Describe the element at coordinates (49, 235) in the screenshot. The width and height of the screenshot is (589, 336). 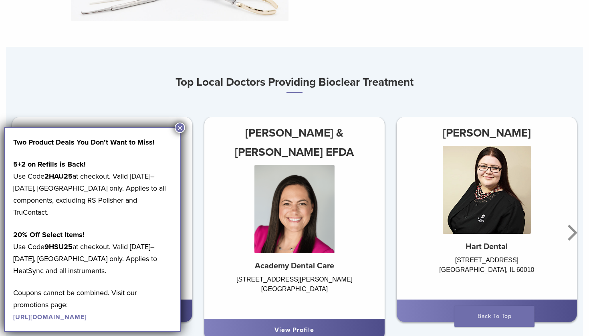
I see `strong: 20% Off Select Items!` at that location.